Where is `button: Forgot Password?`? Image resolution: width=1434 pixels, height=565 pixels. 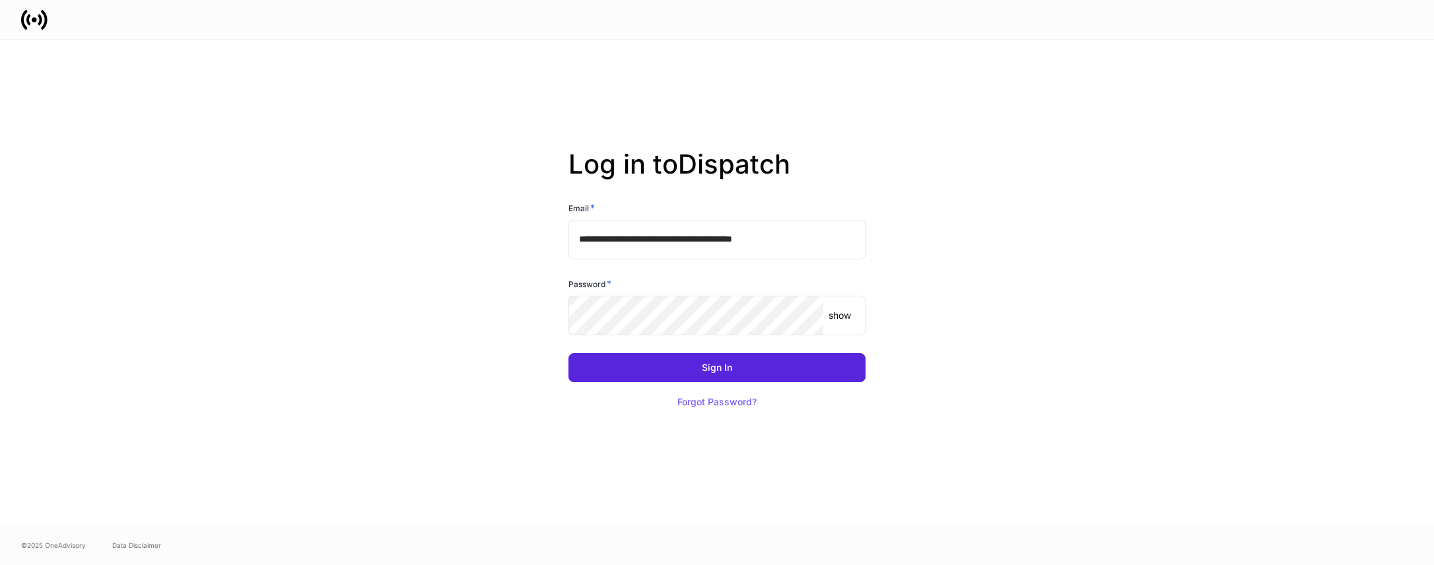 button: Forgot Password? is located at coordinates (717, 402).